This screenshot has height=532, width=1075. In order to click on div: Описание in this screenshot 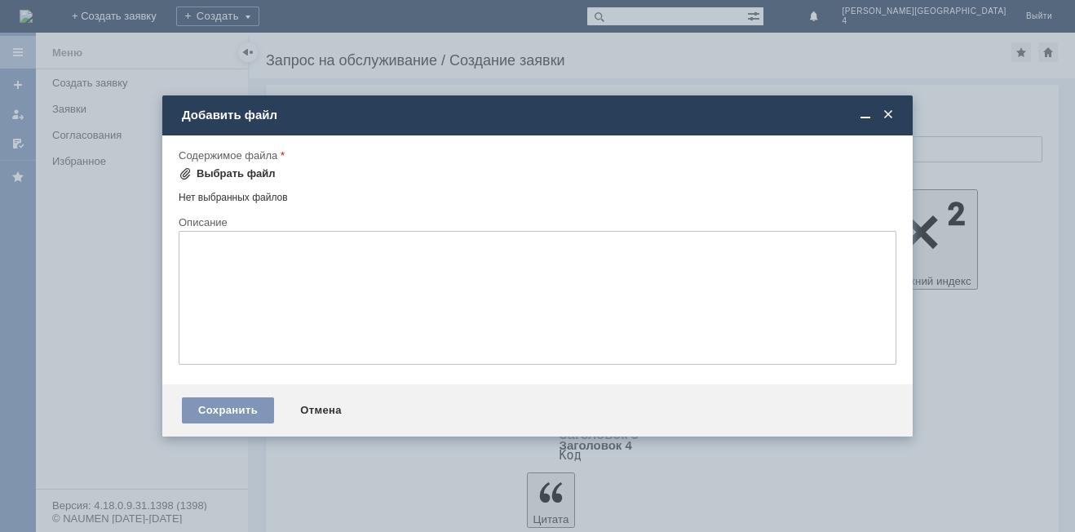, I will do `click(536, 222)`.